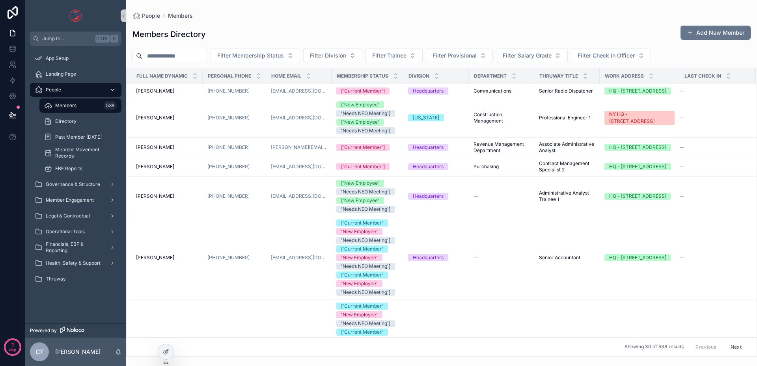 The width and height of the screenshot is (757, 366). What do you see at coordinates (736, 347) in the screenshot?
I see `button: Next` at bounding box center [736, 347].